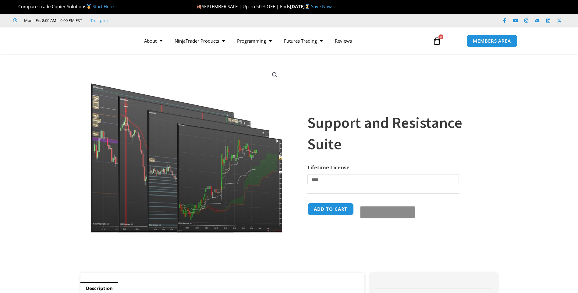  I want to click on a: Start Here, so click(103, 6).